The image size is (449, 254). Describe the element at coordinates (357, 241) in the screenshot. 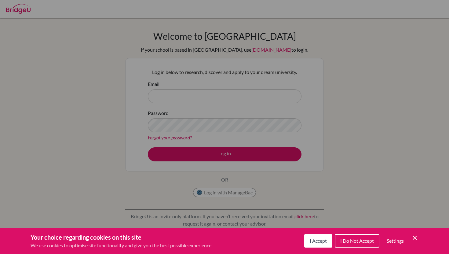

I see `span: I Do Not Accept` at that location.